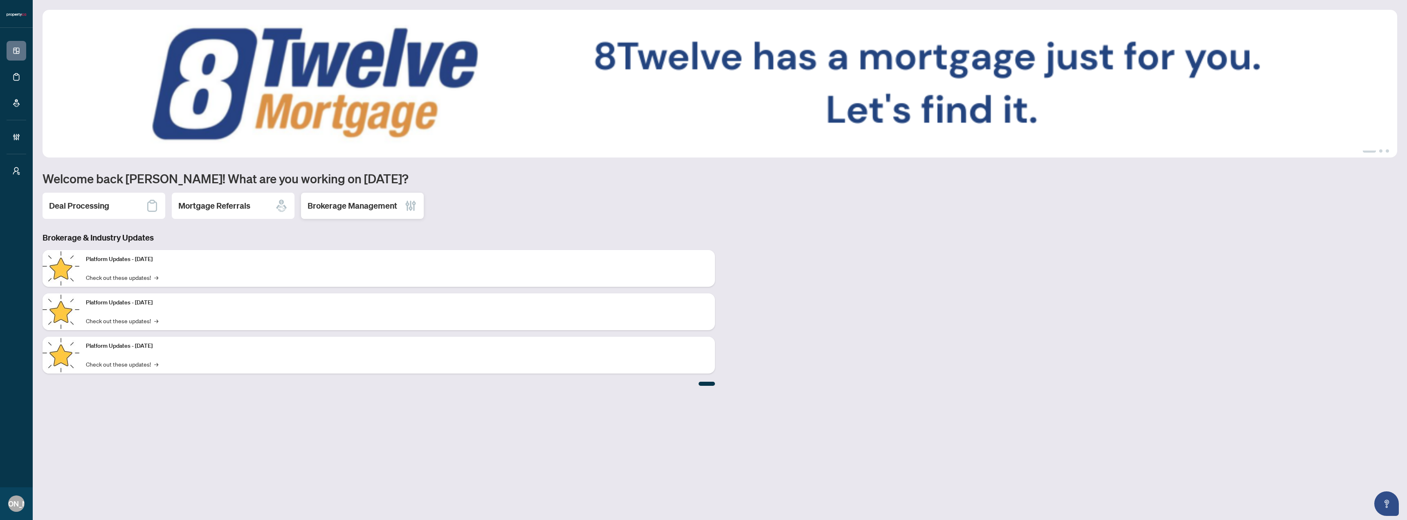 Image resolution: width=1407 pixels, height=520 pixels. What do you see at coordinates (352, 206) in the screenshot?
I see `h2: Brokerage Management` at bounding box center [352, 206].